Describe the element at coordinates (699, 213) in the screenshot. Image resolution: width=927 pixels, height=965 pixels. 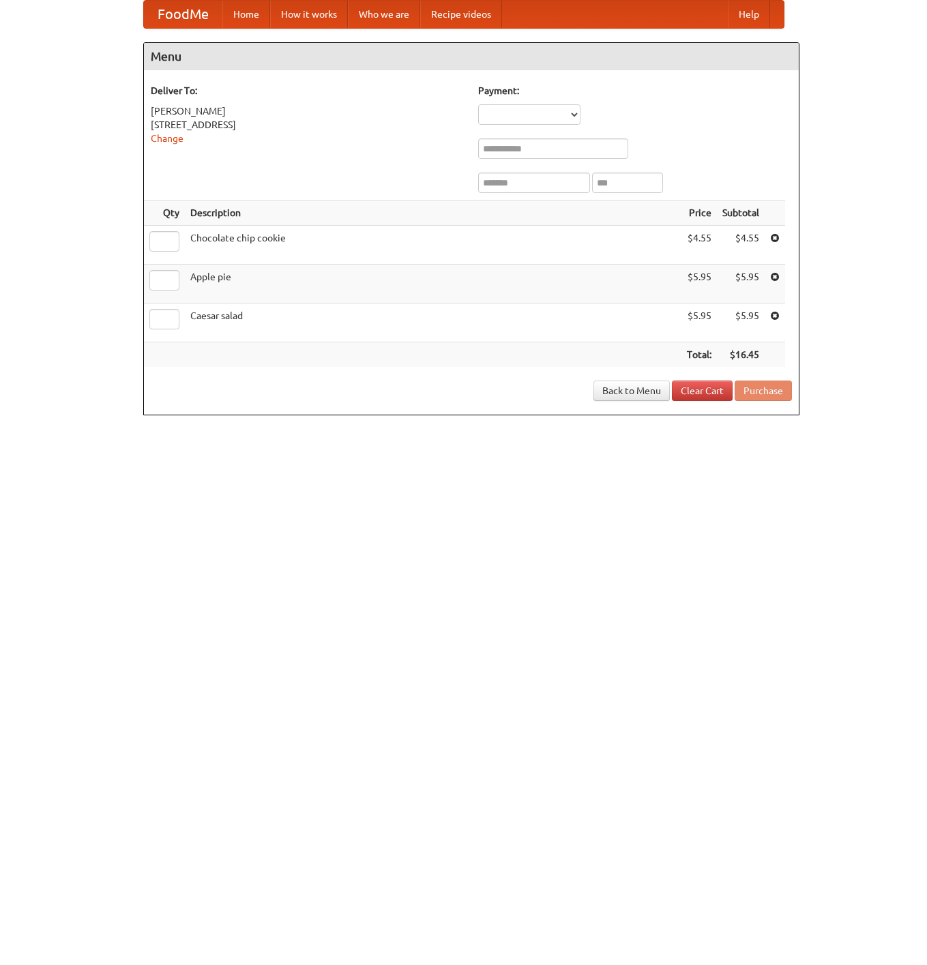
I see `th: Price` at that location.